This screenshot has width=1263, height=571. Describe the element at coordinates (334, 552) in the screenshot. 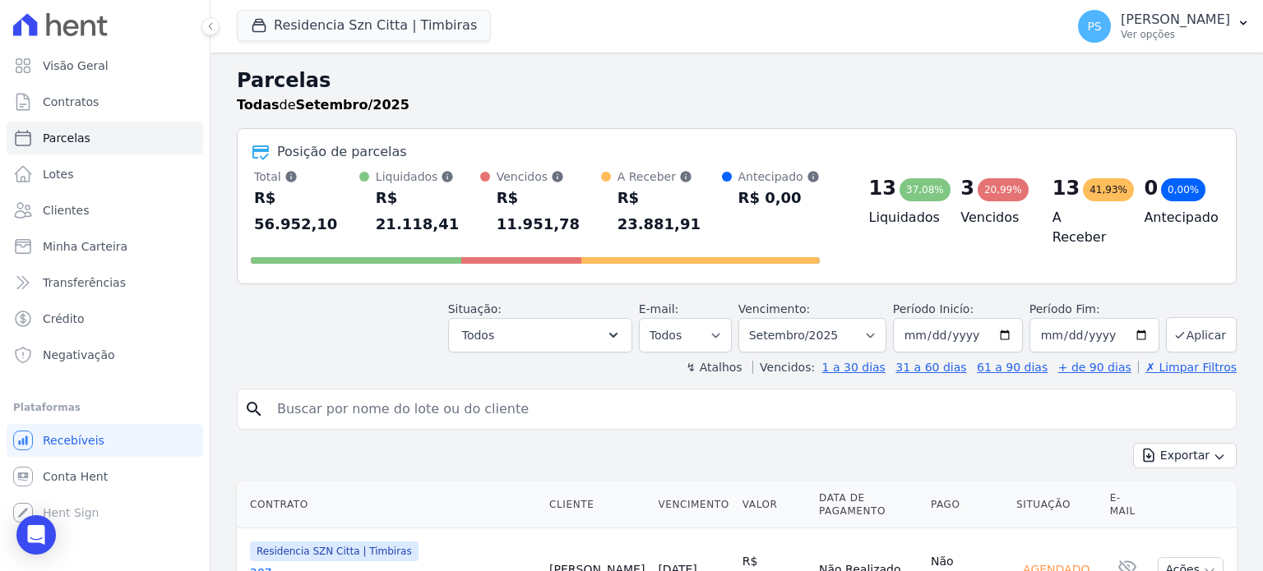

I see `span: Residencia SZN Citta | Timbiras` at that location.